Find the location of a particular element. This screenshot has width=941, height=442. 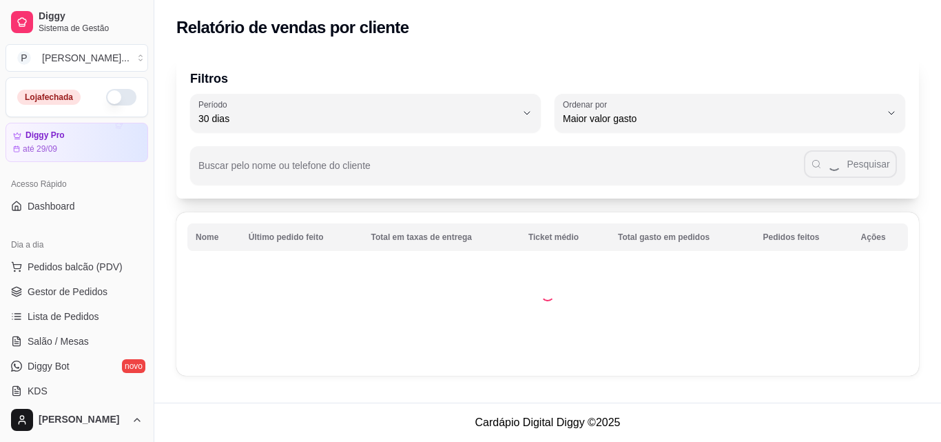

footer: Cardápio Digital Diggy © 2025 is located at coordinates (548, 422).